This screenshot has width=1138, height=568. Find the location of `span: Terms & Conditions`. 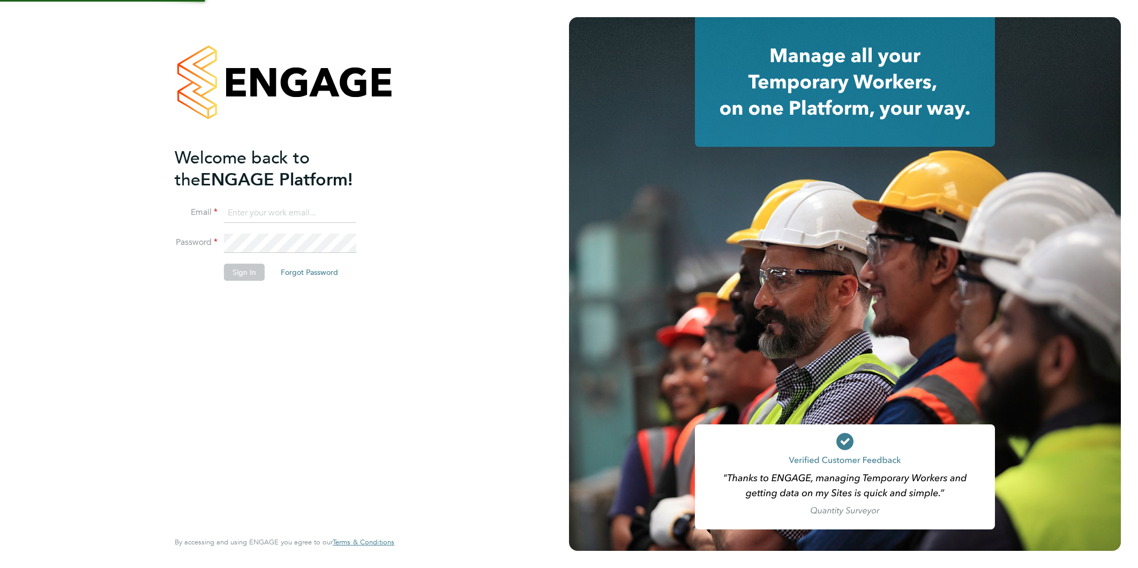

span: Terms & Conditions is located at coordinates (363, 542).